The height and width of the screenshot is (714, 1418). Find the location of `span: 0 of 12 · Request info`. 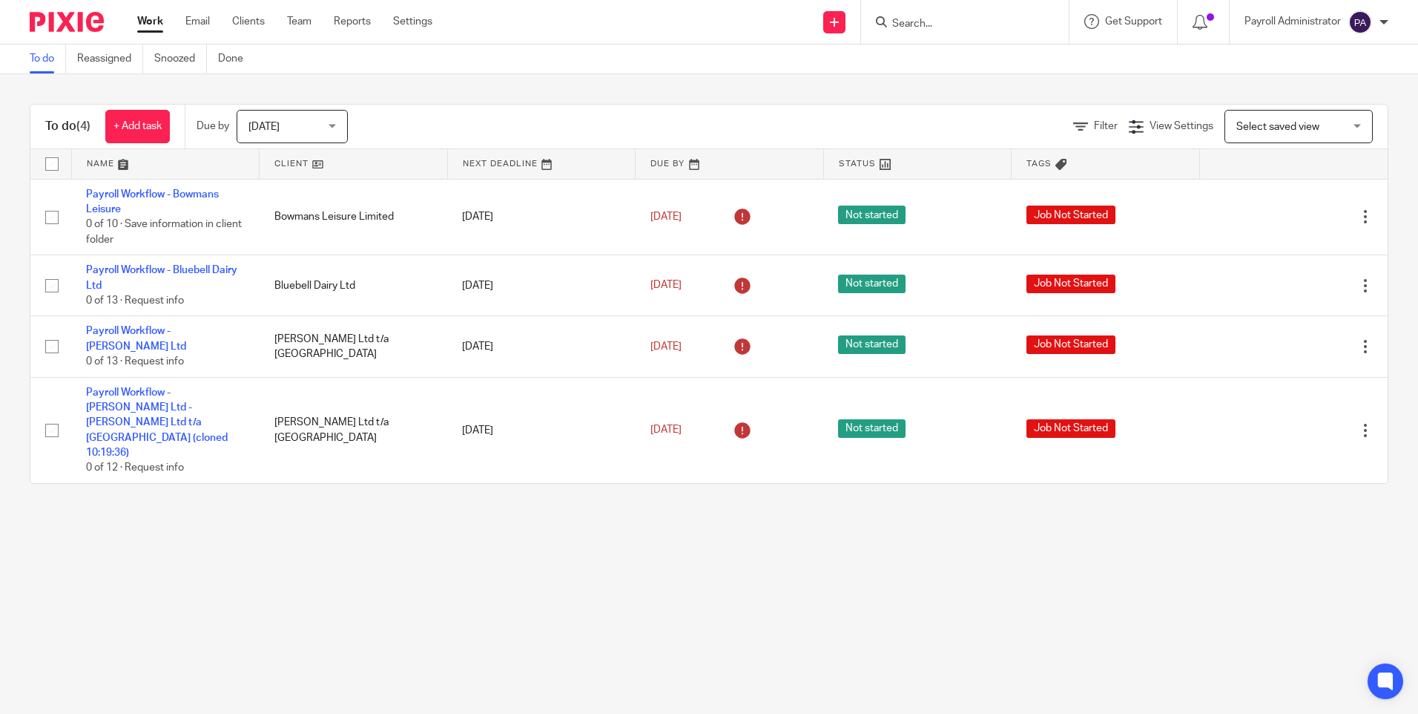

span: 0 of 12 · Request info is located at coordinates (135, 468).